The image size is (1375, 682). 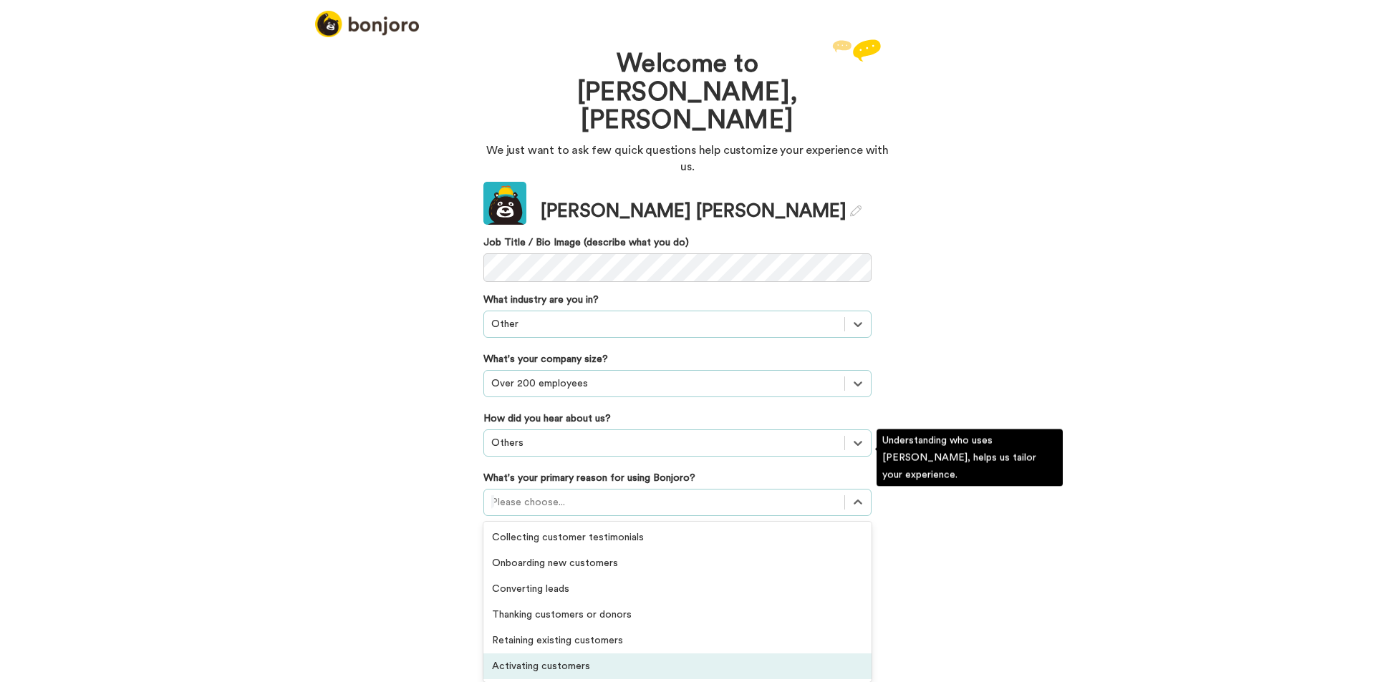 What do you see at coordinates (677, 538) in the screenshot?
I see `div: Collecting customer testimonials` at bounding box center [677, 538].